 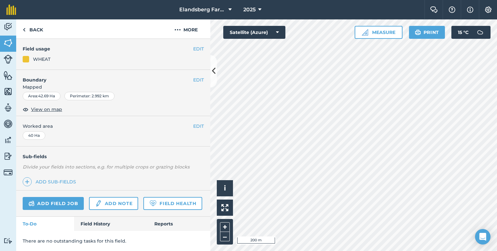 I want to click on button: Satellite (Azure), so click(x=254, y=32).